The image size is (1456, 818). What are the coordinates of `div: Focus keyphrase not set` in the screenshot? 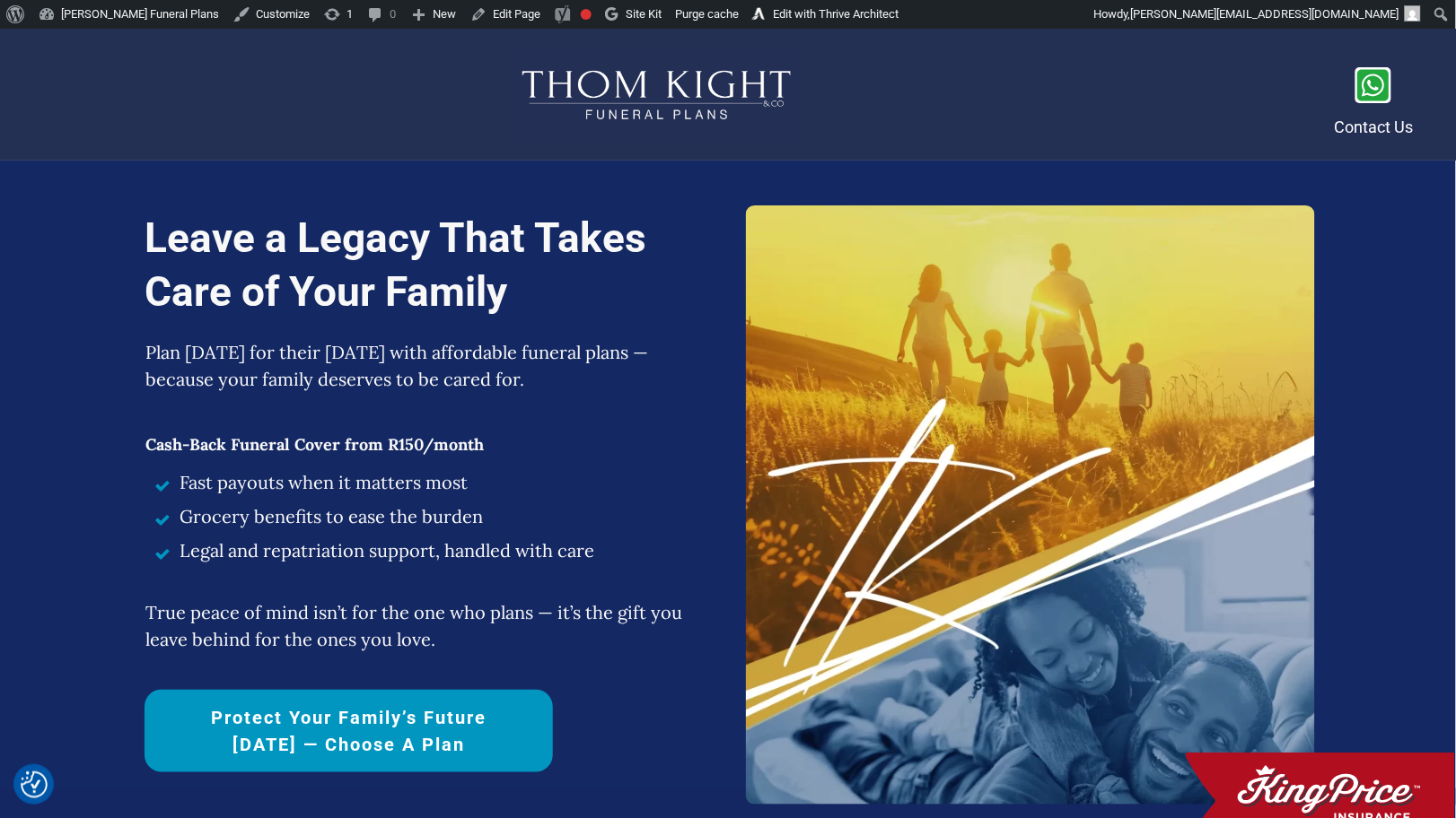 It's located at (586, 14).